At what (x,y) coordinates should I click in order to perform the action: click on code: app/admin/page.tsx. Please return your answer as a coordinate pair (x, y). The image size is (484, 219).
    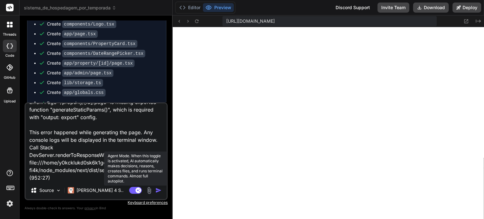
    Looking at the image, I should click on (88, 73).